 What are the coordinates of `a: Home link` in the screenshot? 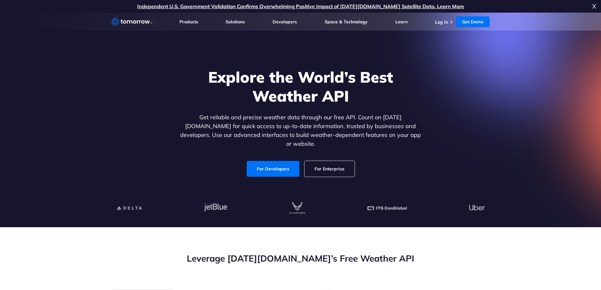 It's located at (132, 22).